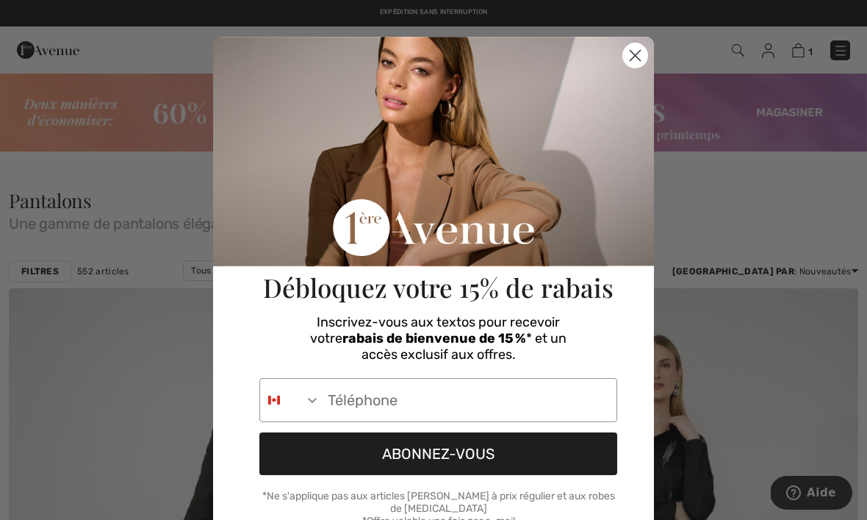 The image size is (867, 520). I want to click on img: Canada, so click(274, 400).